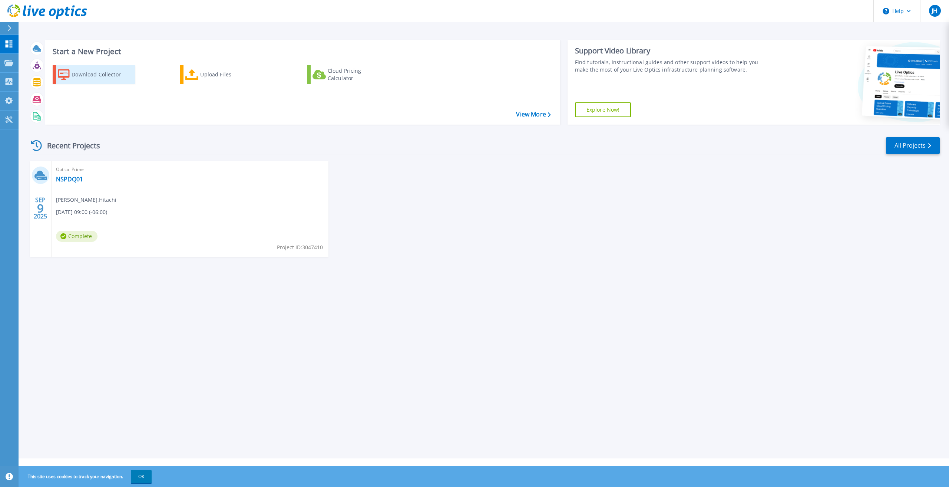  What do you see at coordinates (348, 74) in the screenshot?
I see `a: Cloud Pricing Calculator` at bounding box center [348, 74].